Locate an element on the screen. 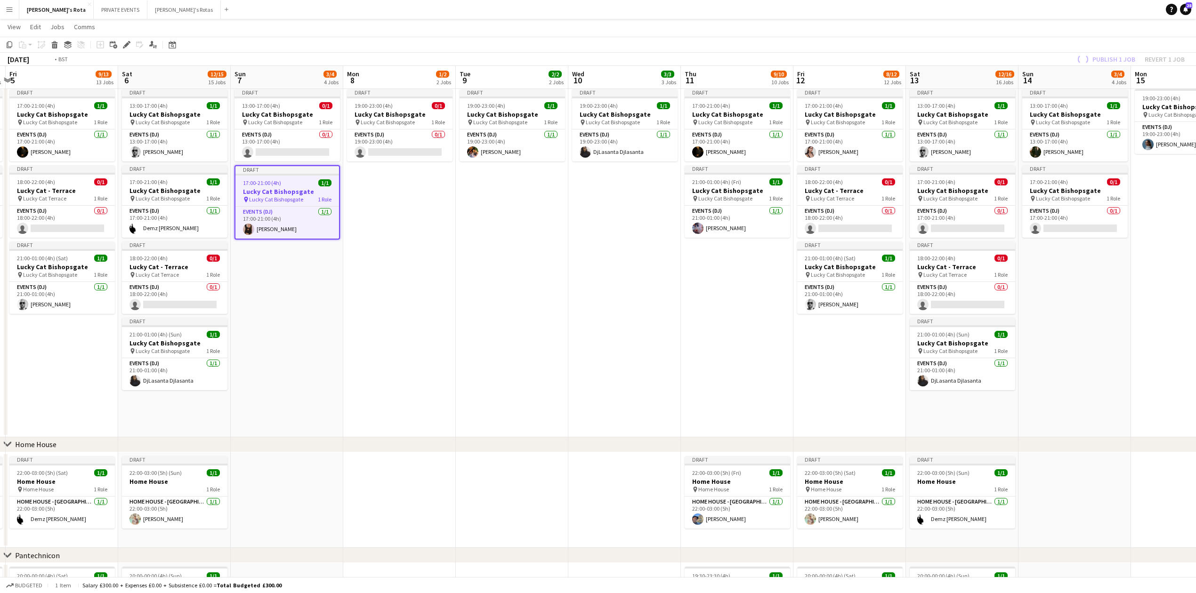  a: Edit is located at coordinates (35, 27).